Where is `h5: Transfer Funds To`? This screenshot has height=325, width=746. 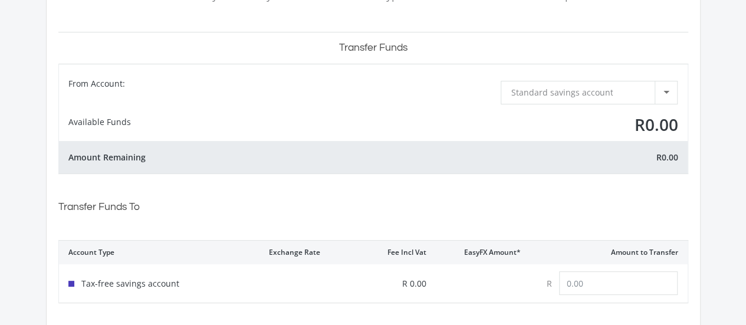
h5: Transfer Funds To is located at coordinates (374, 207).